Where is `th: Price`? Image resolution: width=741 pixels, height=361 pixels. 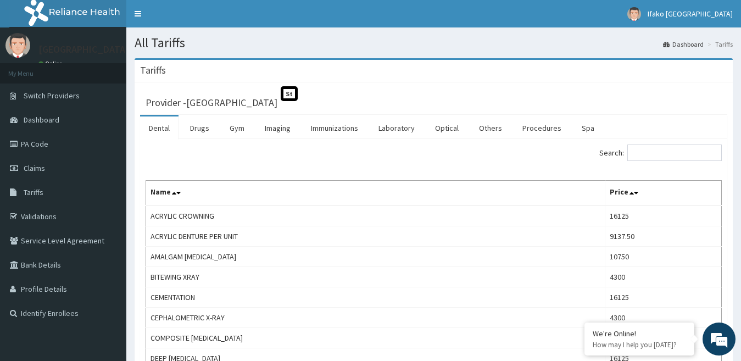 th: Price is located at coordinates (663, 193).